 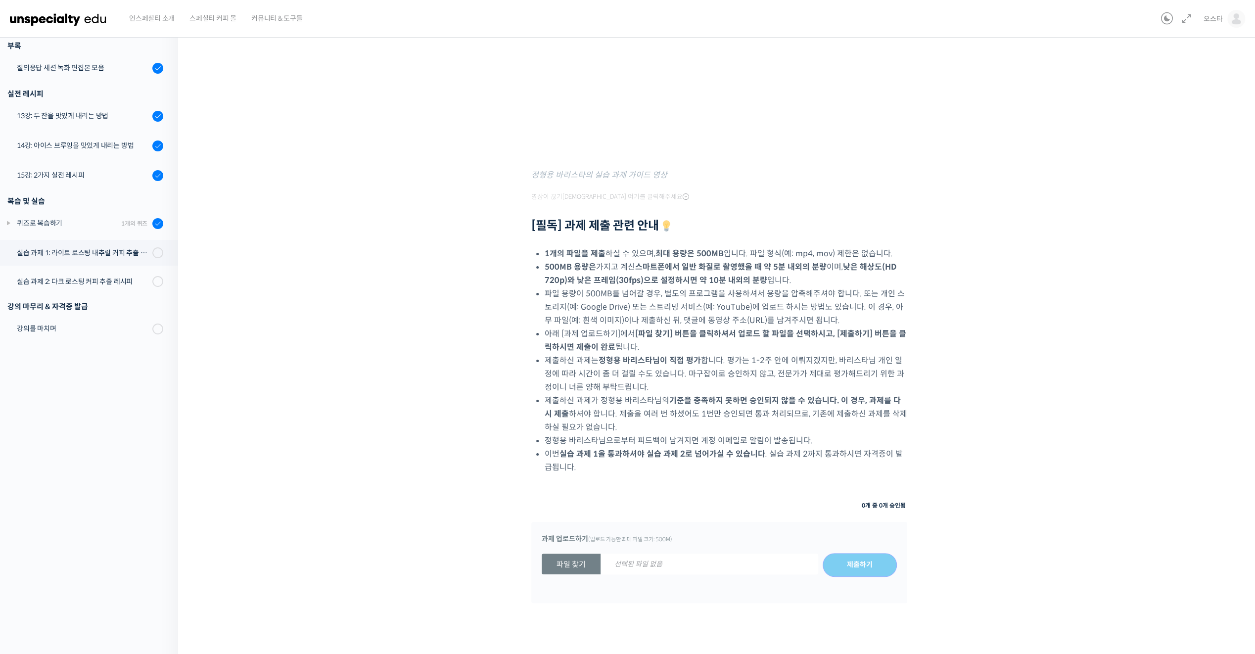 What do you see at coordinates (83, 281) in the screenshot?
I see `div: 실습 과제 2: 다크 로스팅 커피 추출 레시피` at bounding box center [83, 281].